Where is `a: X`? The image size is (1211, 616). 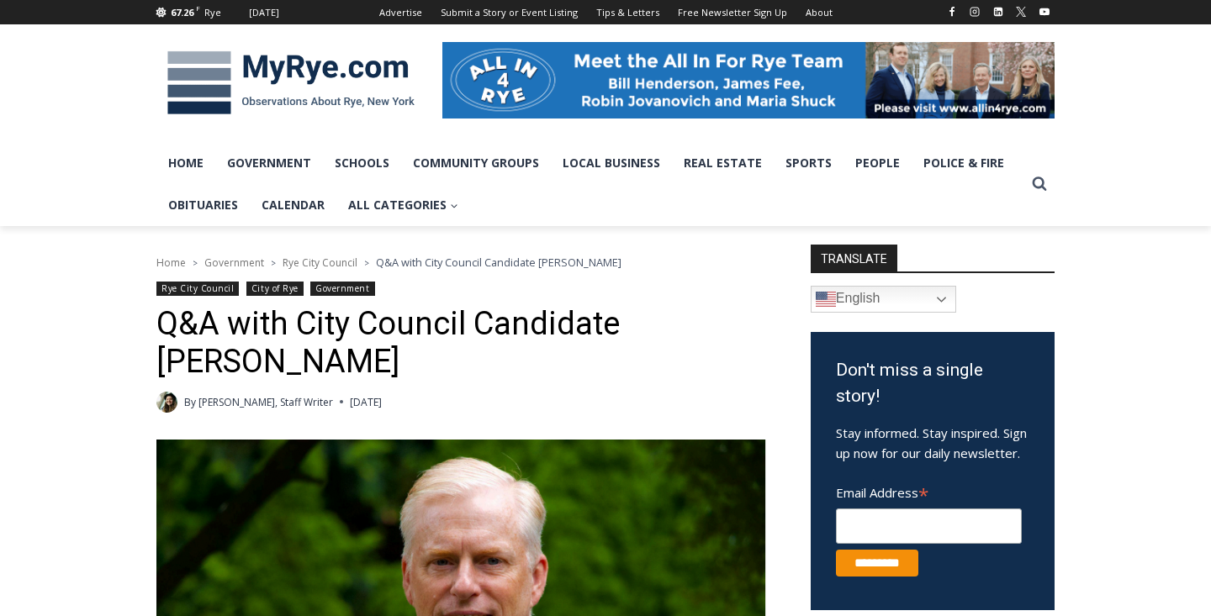 a: X is located at coordinates (1021, 12).